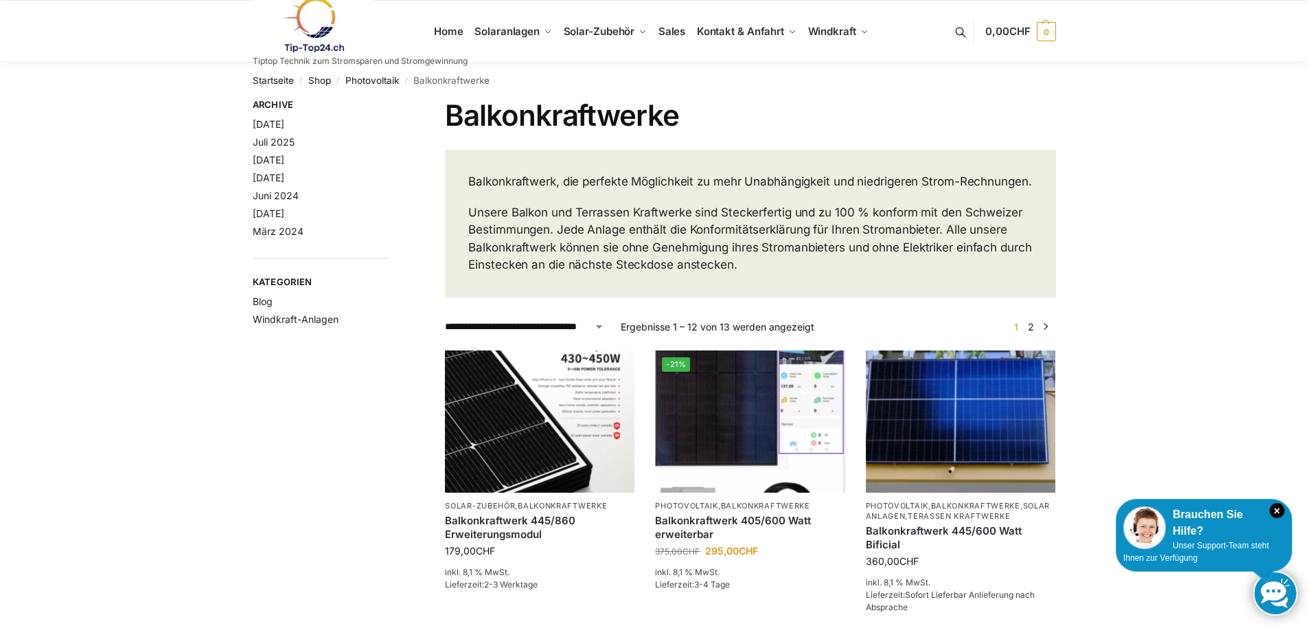 Image resolution: width=1308 pixels, height=626 pixels. What do you see at coordinates (950, 600) in the screenshot?
I see `span: Sofort Lieferbar Anlieferung nach Absprache` at bounding box center [950, 600].